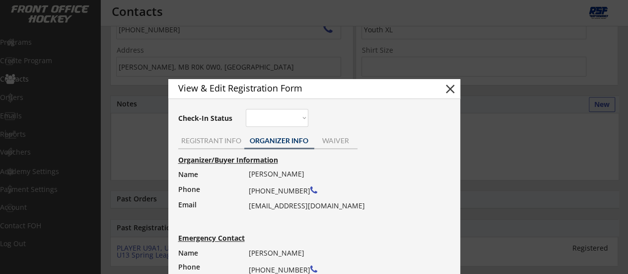 The image size is (628, 274). I want to click on div: Check-In Status, so click(206, 118).